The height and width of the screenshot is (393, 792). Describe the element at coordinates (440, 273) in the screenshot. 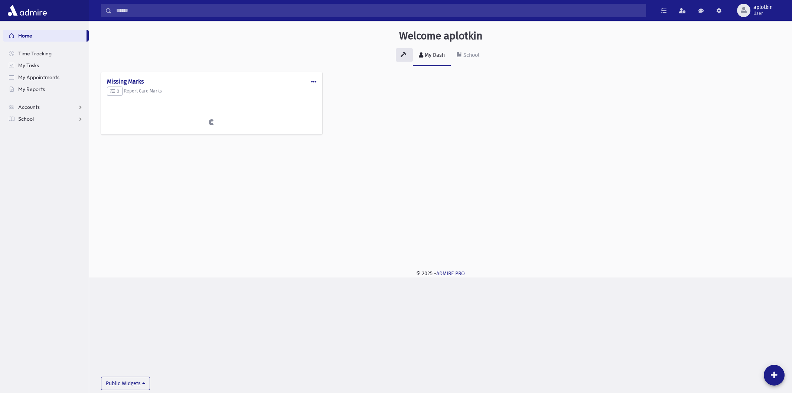

I see `div: © 2025 -` at that location.